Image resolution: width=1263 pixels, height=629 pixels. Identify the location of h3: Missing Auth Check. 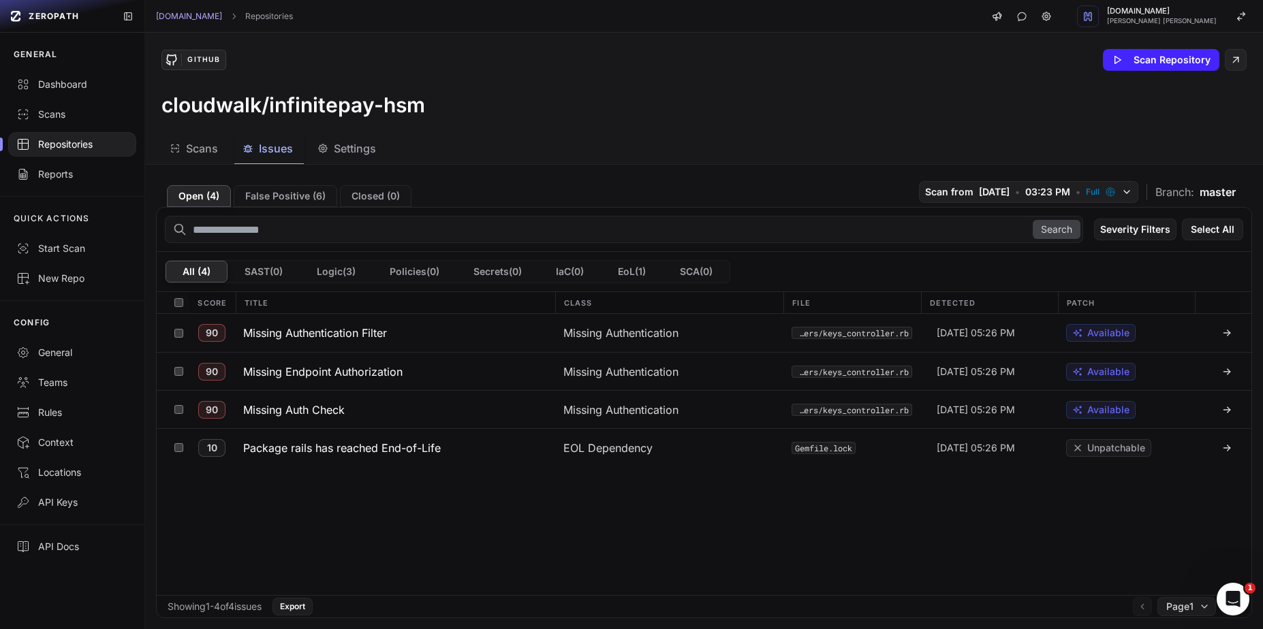
(293, 410).